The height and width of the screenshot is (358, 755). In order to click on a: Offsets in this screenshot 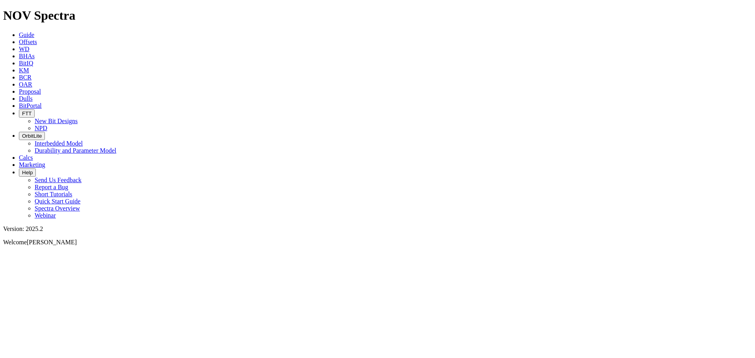, I will do `click(28, 42)`.